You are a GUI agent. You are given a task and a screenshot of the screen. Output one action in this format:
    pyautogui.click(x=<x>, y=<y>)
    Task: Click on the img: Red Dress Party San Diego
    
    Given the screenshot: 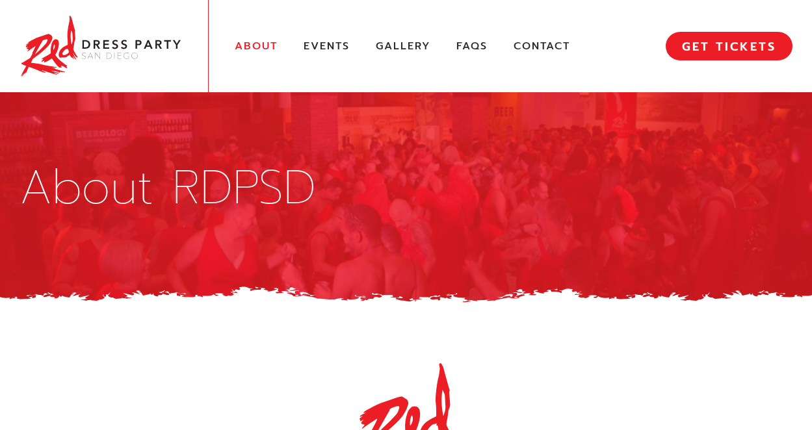 What is the action you would take?
    pyautogui.click(x=101, y=46)
    